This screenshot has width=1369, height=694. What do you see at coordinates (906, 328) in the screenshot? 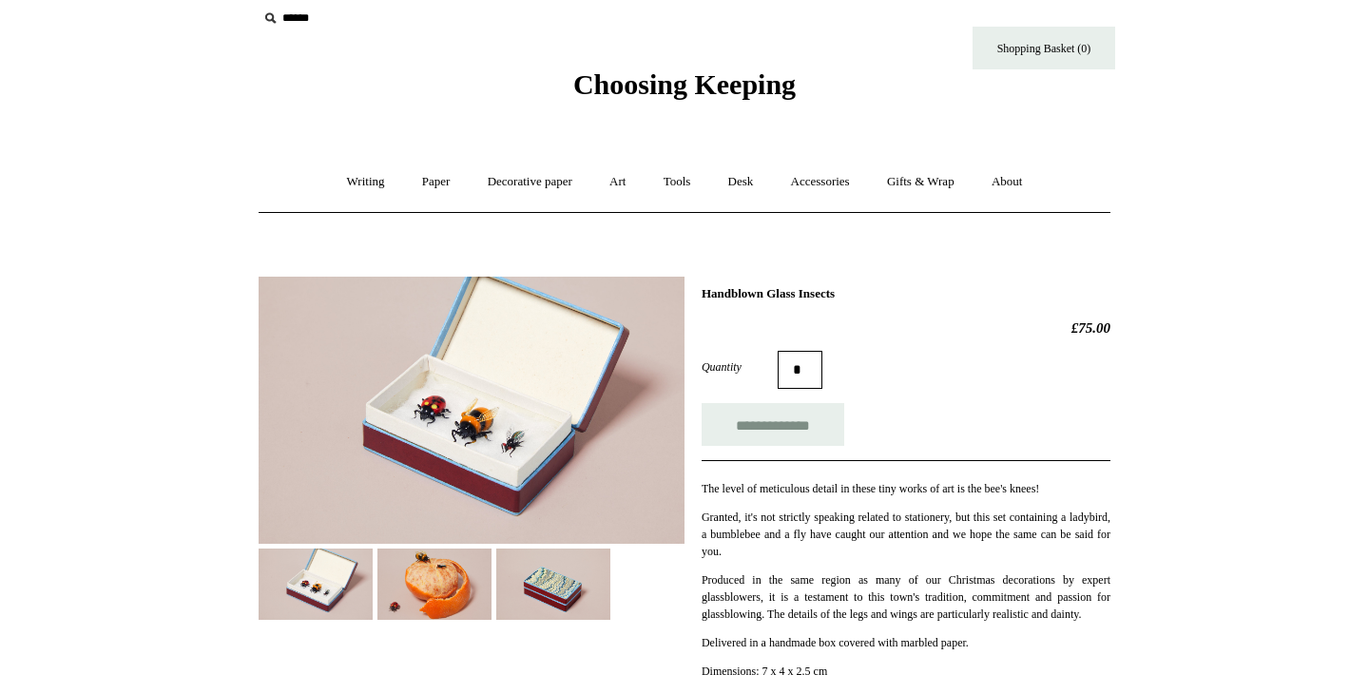
I see `h2: £75.00` at bounding box center [906, 328].